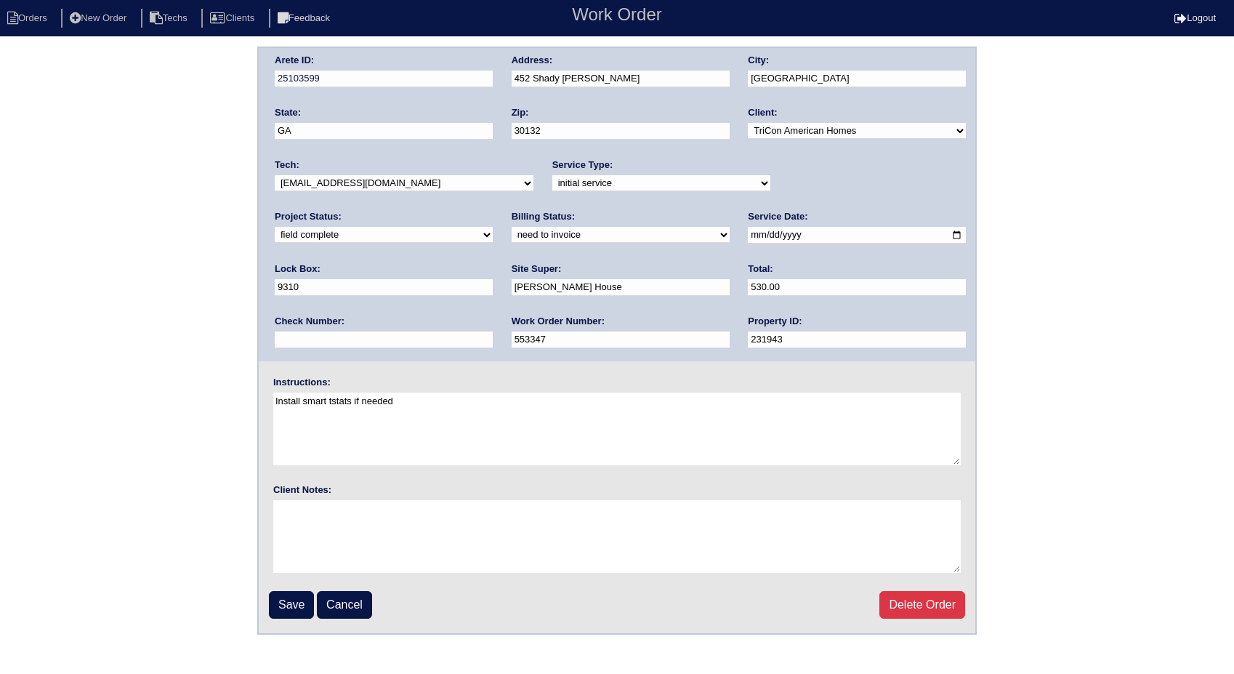 The image size is (1234, 674). I want to click on label: Total:, so click(760, 269).